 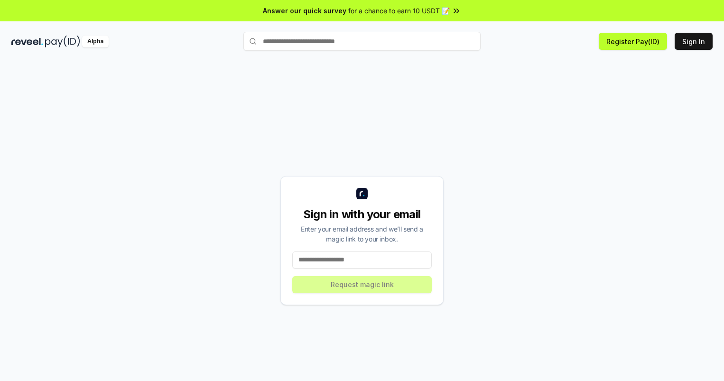 What do you see at coordinates (305, 10) in the screenshot?
I see `span: Answer our quick survey` at bounding box center [305, 10].